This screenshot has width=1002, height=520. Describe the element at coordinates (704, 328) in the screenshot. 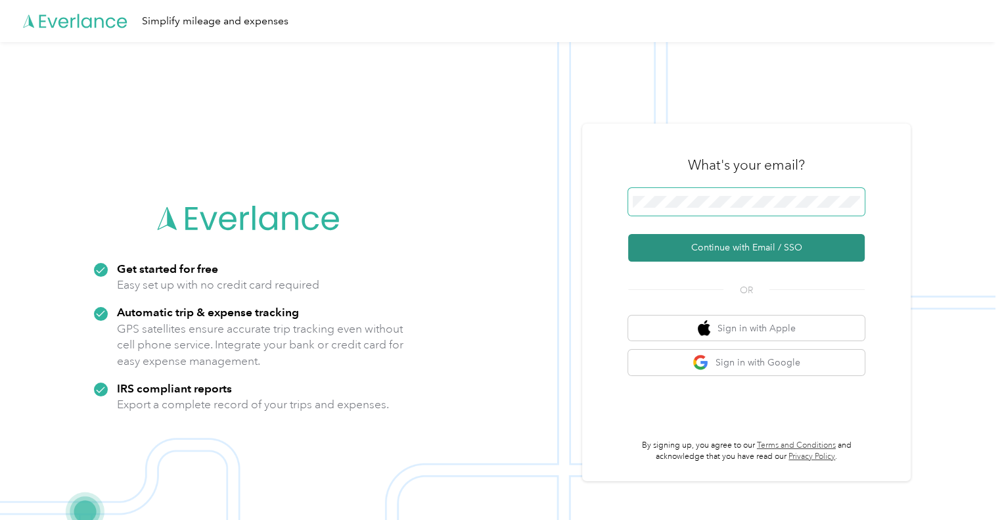

I see `img: apple logo` at that location.